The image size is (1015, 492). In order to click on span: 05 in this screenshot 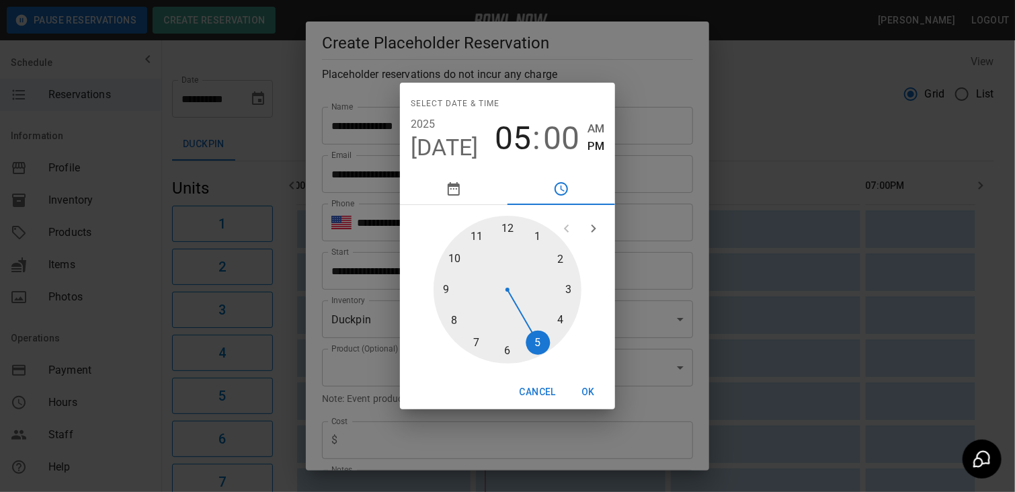, I will do `click(513, 139)`.